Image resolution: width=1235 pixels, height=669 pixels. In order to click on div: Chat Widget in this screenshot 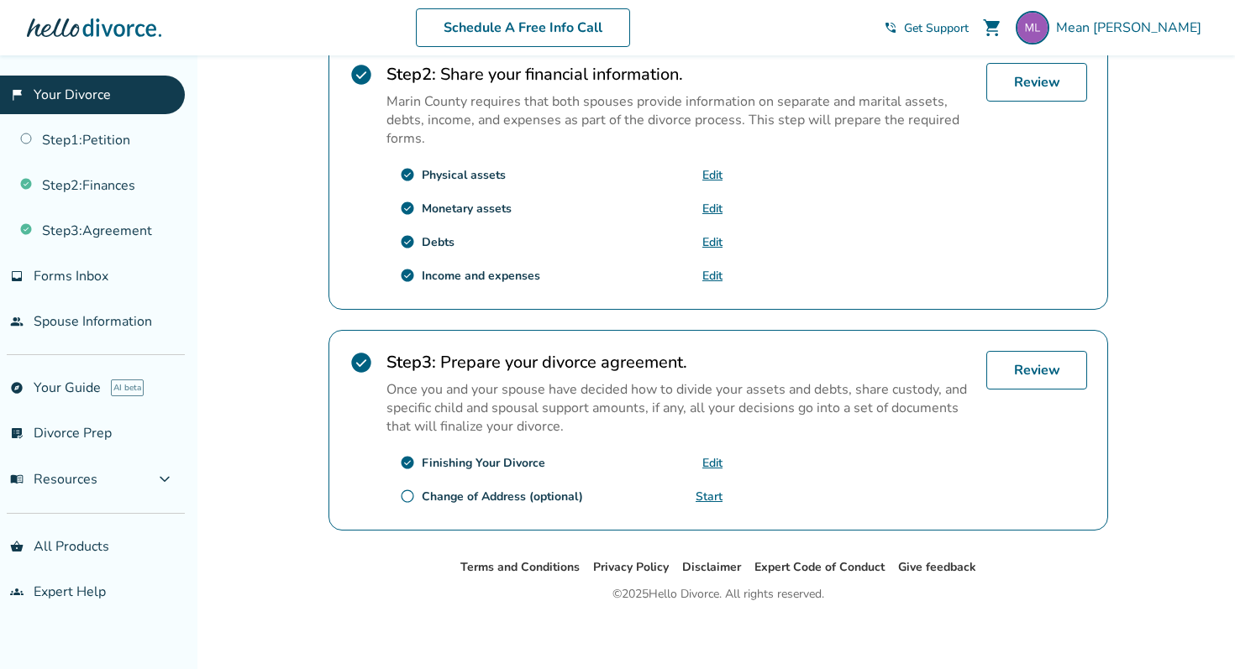, I will do `click(1193, 629)`.